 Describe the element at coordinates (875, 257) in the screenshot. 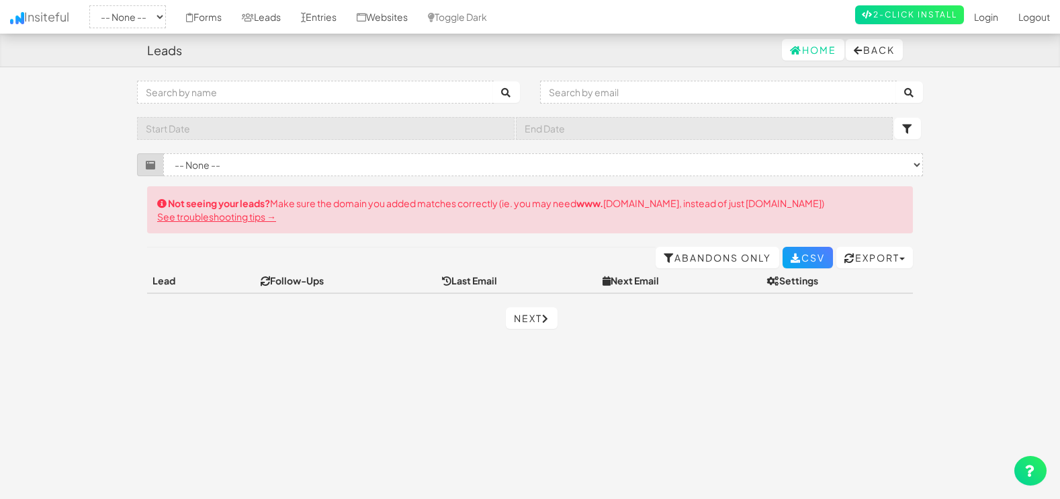

I see `button: Export` at that location.